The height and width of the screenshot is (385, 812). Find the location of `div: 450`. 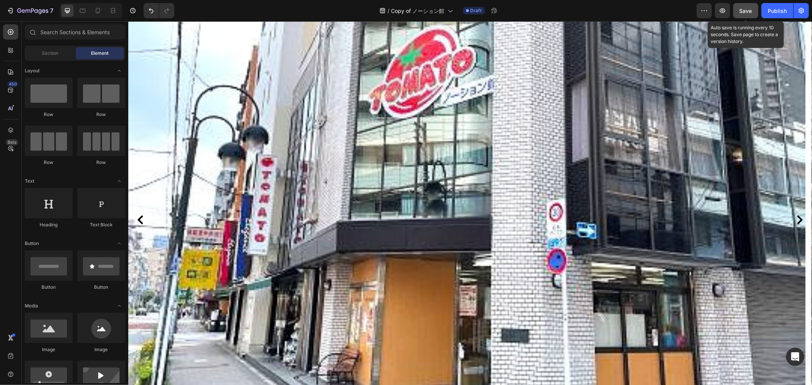

div: 450 is located at coordinates (13, 84).